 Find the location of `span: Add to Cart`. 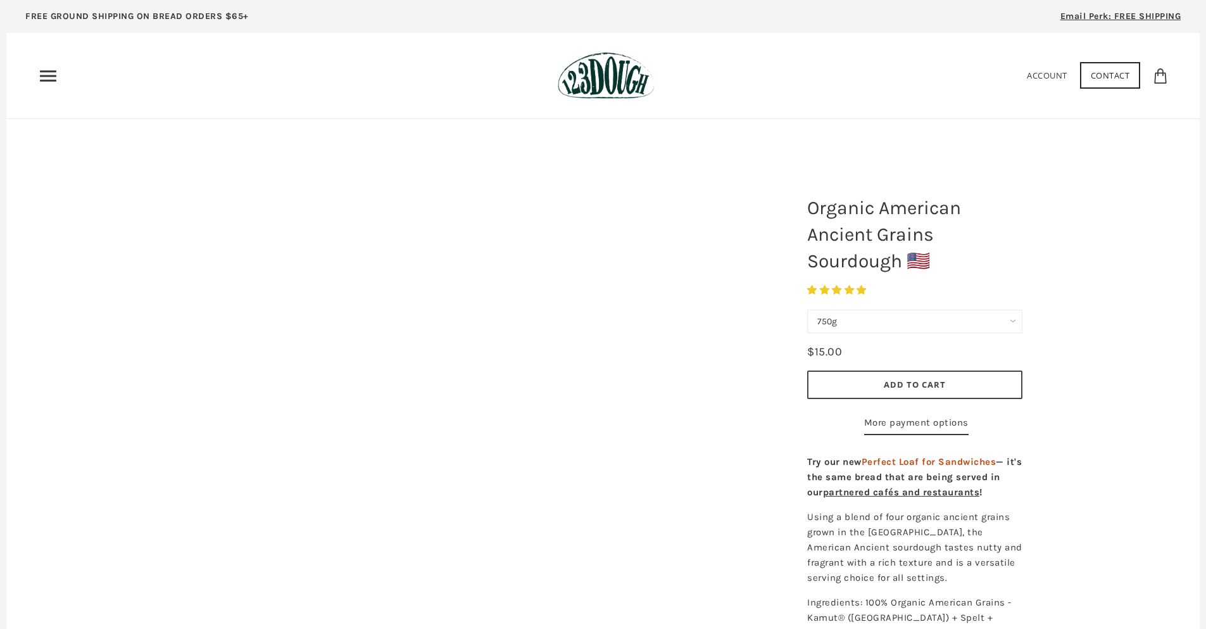

span: Add to Cart is located at coordinates (915, 384).